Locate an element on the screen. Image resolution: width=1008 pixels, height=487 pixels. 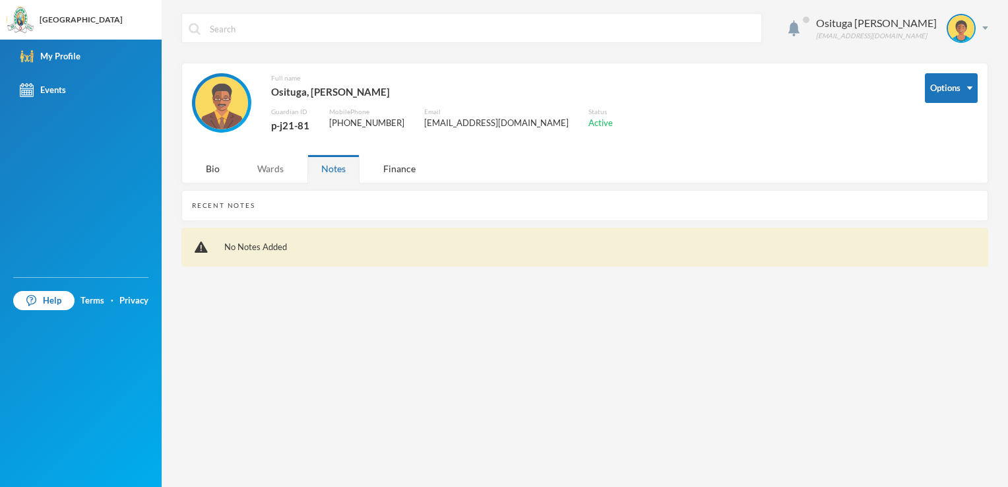
div: Full name is located at coordinates (442, 78).